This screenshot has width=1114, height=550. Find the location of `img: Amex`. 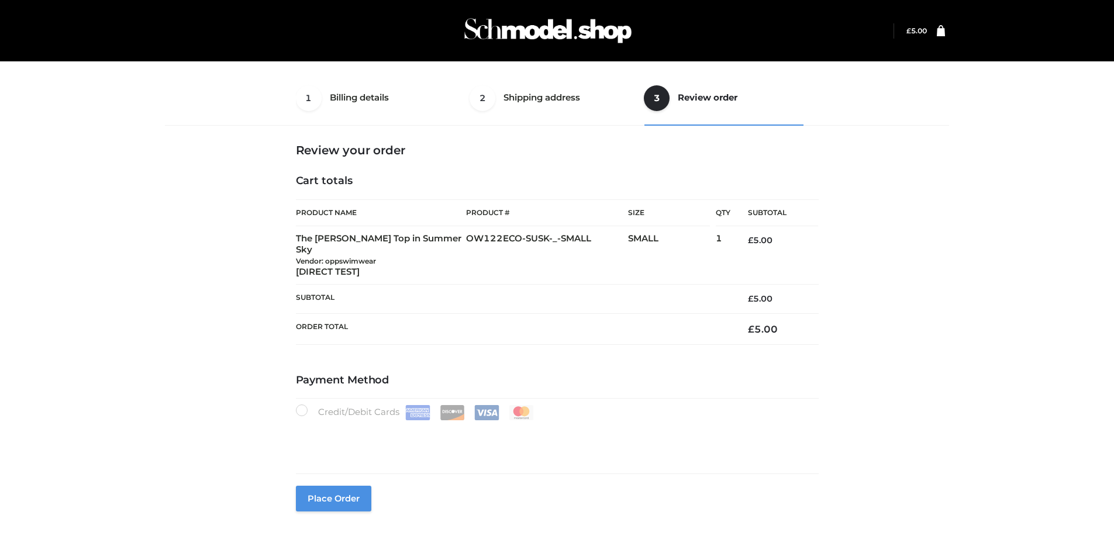

img: Amex is located at coordinates (418, 413).